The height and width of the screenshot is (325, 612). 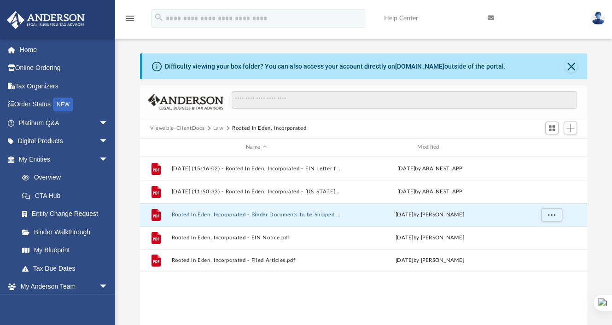 What do you see at coordinates (64, 141) in the screenshot?
I see `a: Digital Productsarrow_drop_down` at bounding box center [64, 141].